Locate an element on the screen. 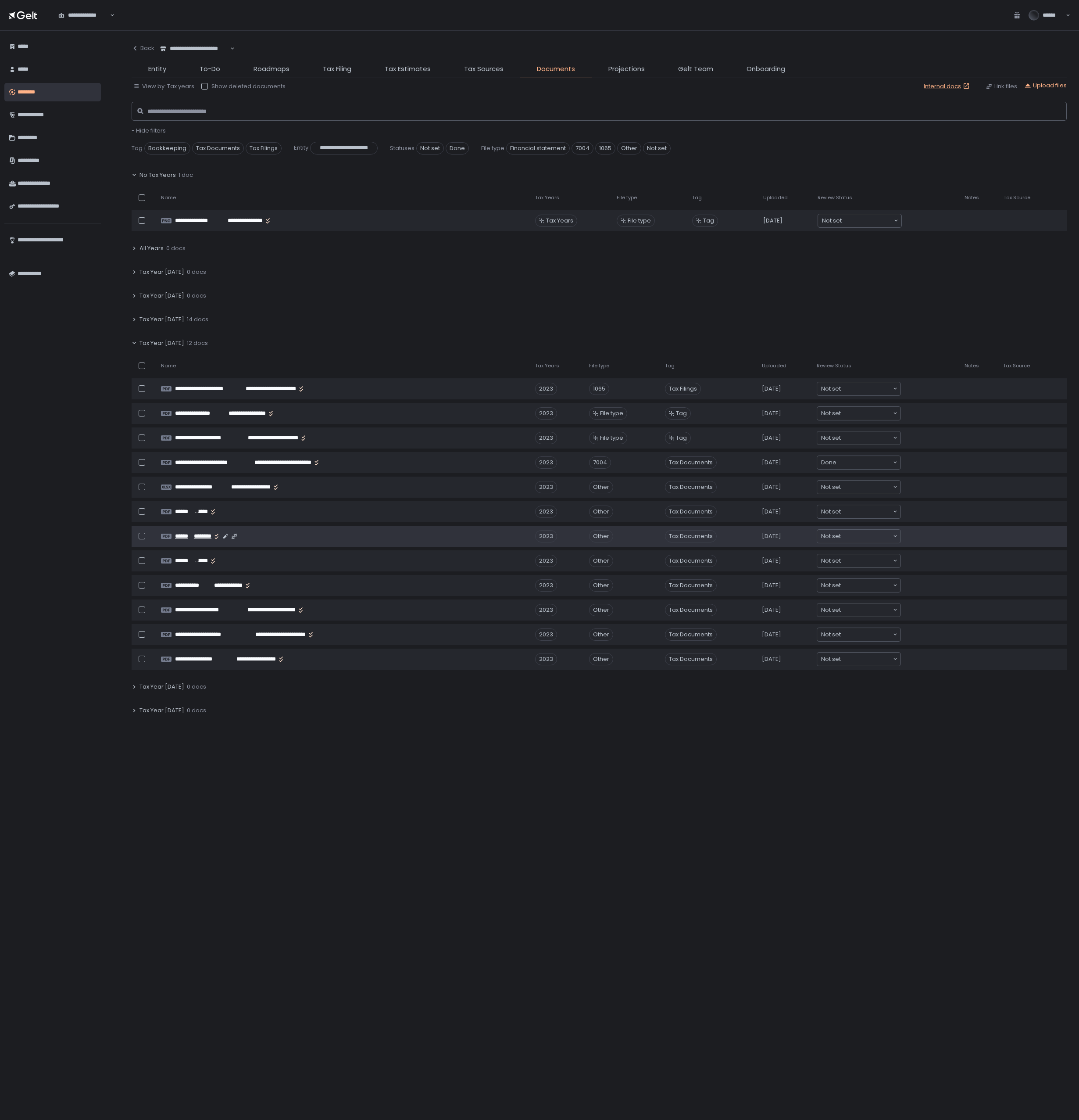 This screenshot has height=1120, width=1079. span: Tax Sources is located at coordinates (484, 69).